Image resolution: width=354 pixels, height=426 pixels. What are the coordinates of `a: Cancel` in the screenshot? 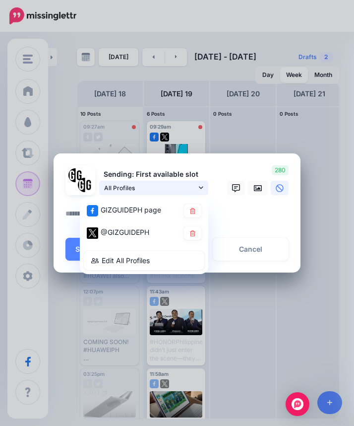 It's located at (251, 249).